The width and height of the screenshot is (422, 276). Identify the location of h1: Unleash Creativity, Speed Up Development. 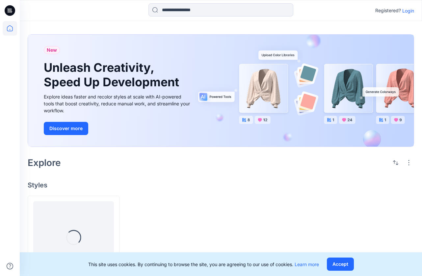
(113, 75).